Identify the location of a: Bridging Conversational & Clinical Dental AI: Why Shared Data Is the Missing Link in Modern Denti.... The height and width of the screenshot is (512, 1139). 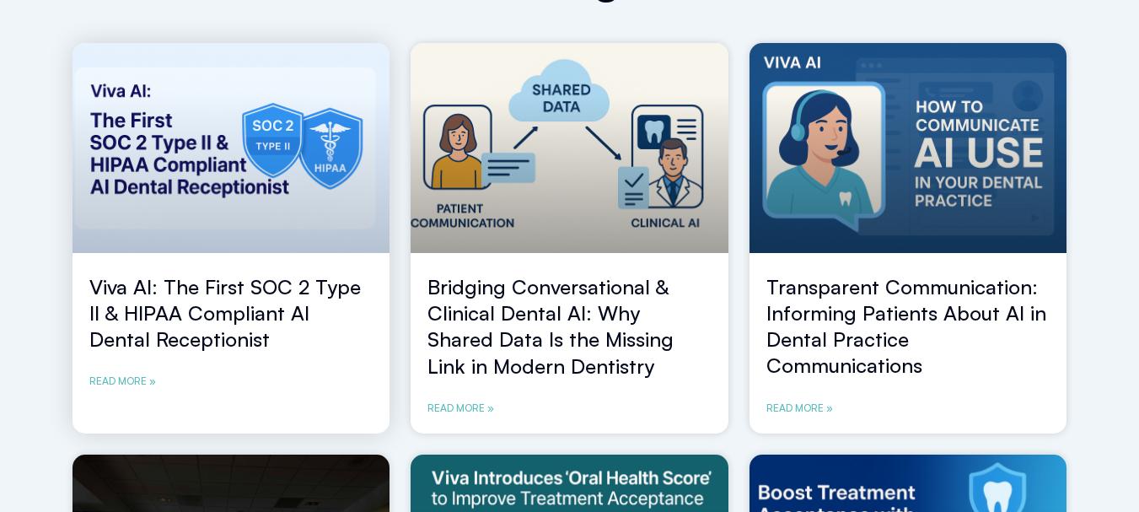
(551, 326).